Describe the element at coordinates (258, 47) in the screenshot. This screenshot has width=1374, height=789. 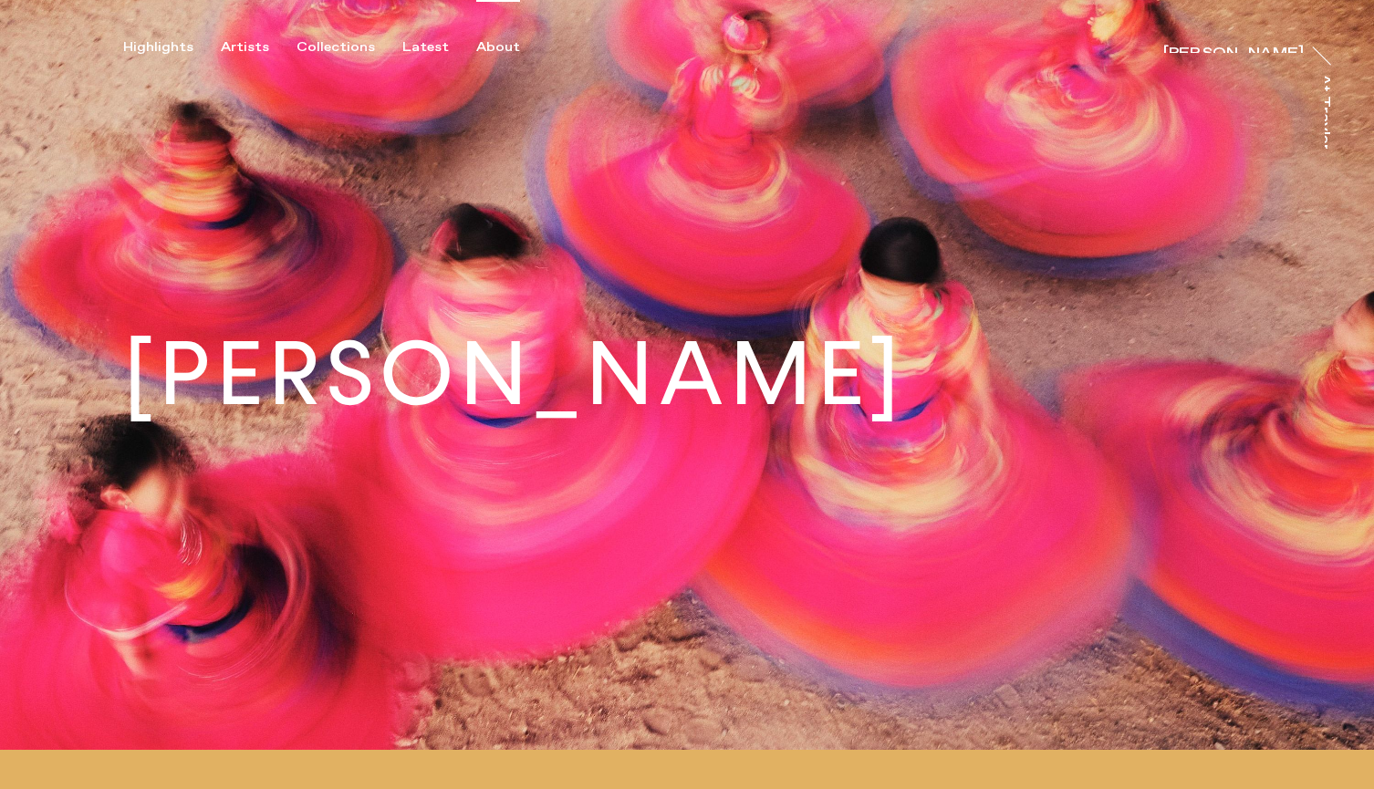
I see `button: Artists` at that location.